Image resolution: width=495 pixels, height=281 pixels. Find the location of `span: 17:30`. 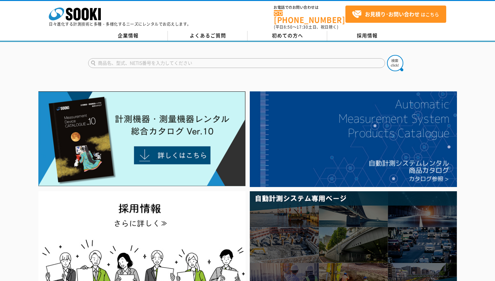

span: 17:30 is located at coordinates (302, 27).